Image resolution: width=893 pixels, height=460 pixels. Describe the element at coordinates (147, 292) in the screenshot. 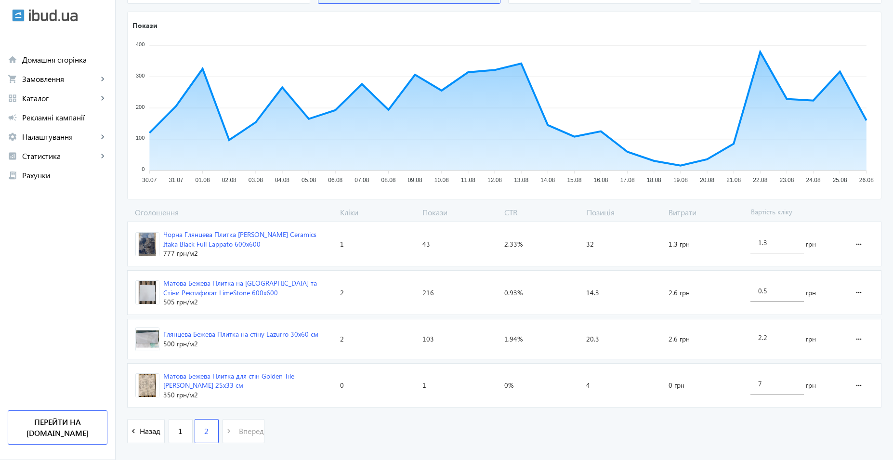

I see `img: 12494684409d4b1bd88466533518662-e564628ff5.jpg` at that location.